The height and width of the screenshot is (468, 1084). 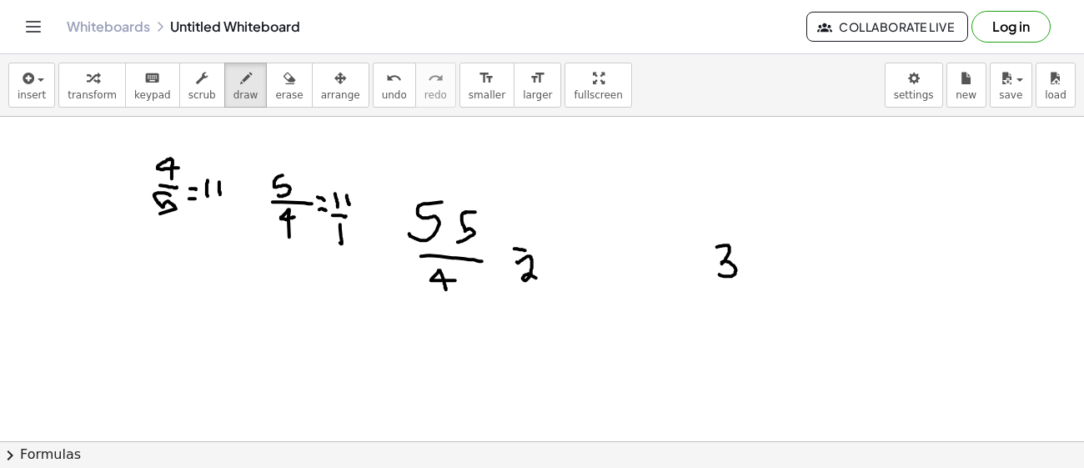 I want to click on span: smaller, so click(x=487, y=95).